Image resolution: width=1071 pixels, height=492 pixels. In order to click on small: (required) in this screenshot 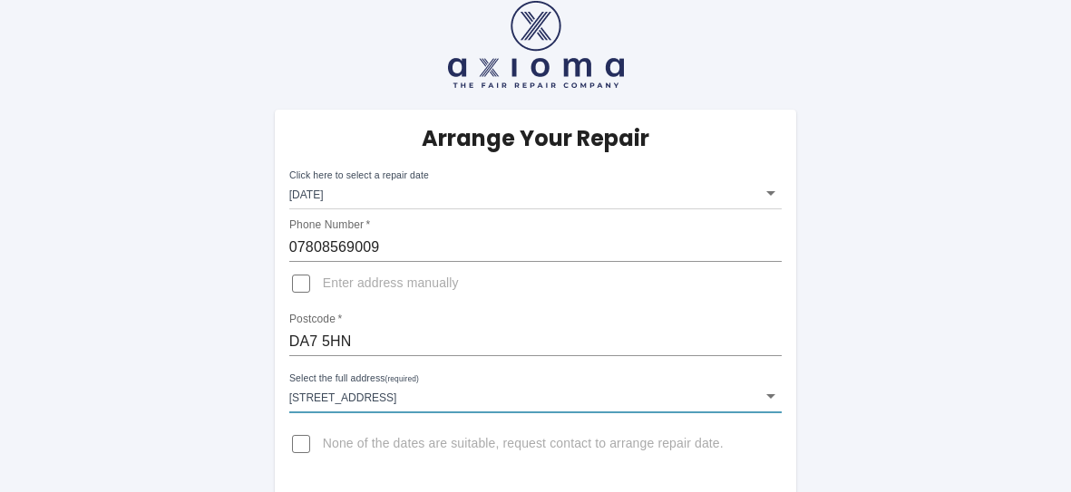, I will do `click(401, 379)`.